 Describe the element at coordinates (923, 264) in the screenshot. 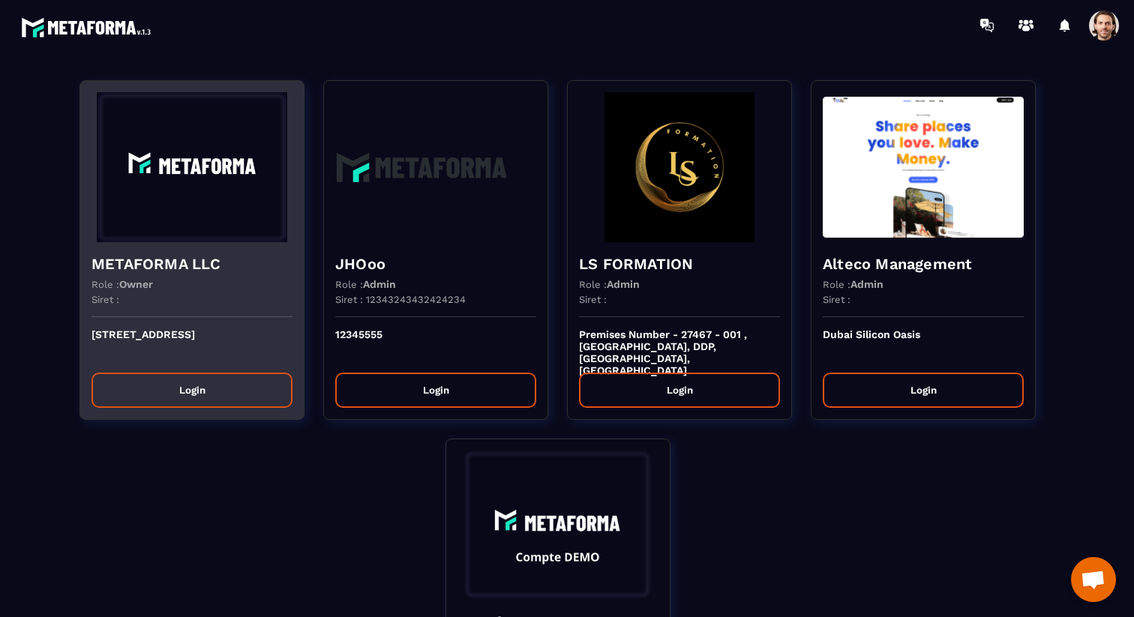

I see `h4: Alteco Management` at that location.